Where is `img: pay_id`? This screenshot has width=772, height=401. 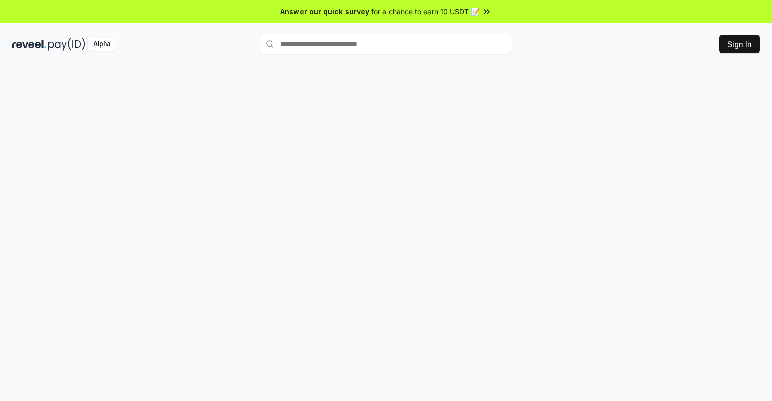
img: pay_id is located at coordinates (67, 44).